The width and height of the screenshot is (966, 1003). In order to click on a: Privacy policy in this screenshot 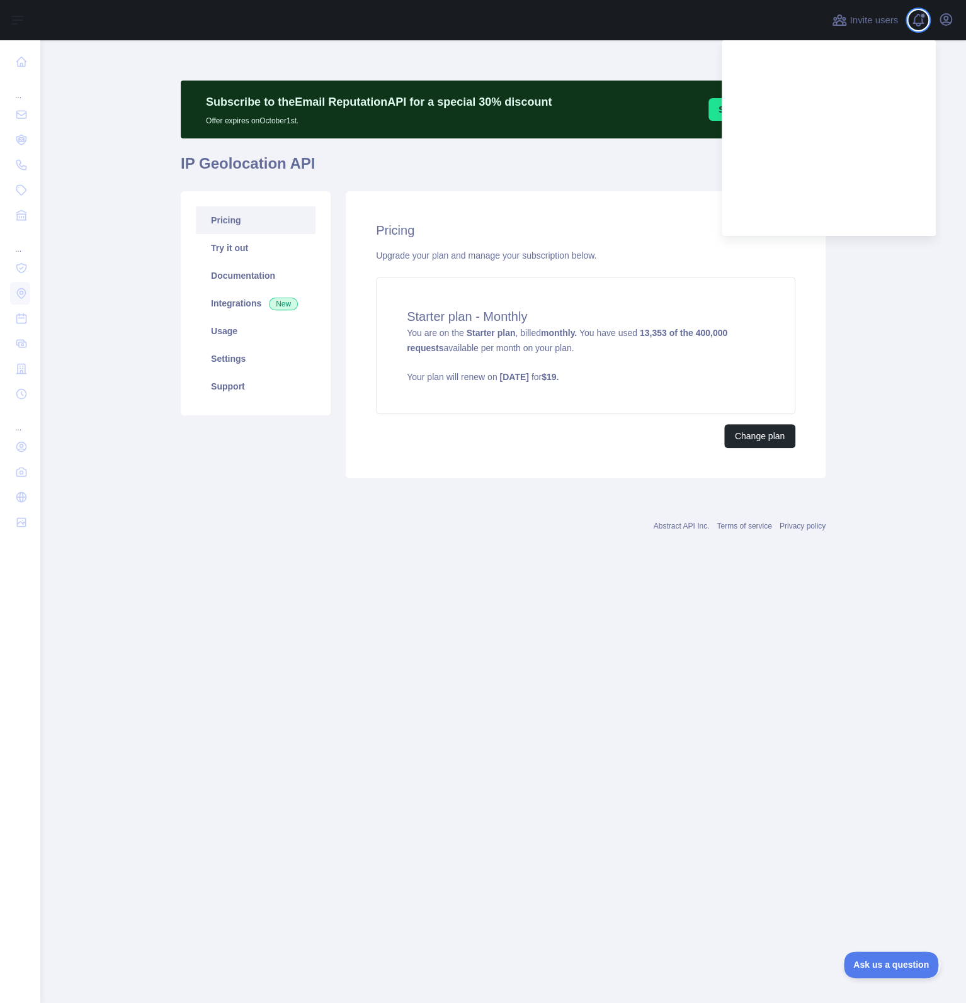, I will do `click(802, 526)`.